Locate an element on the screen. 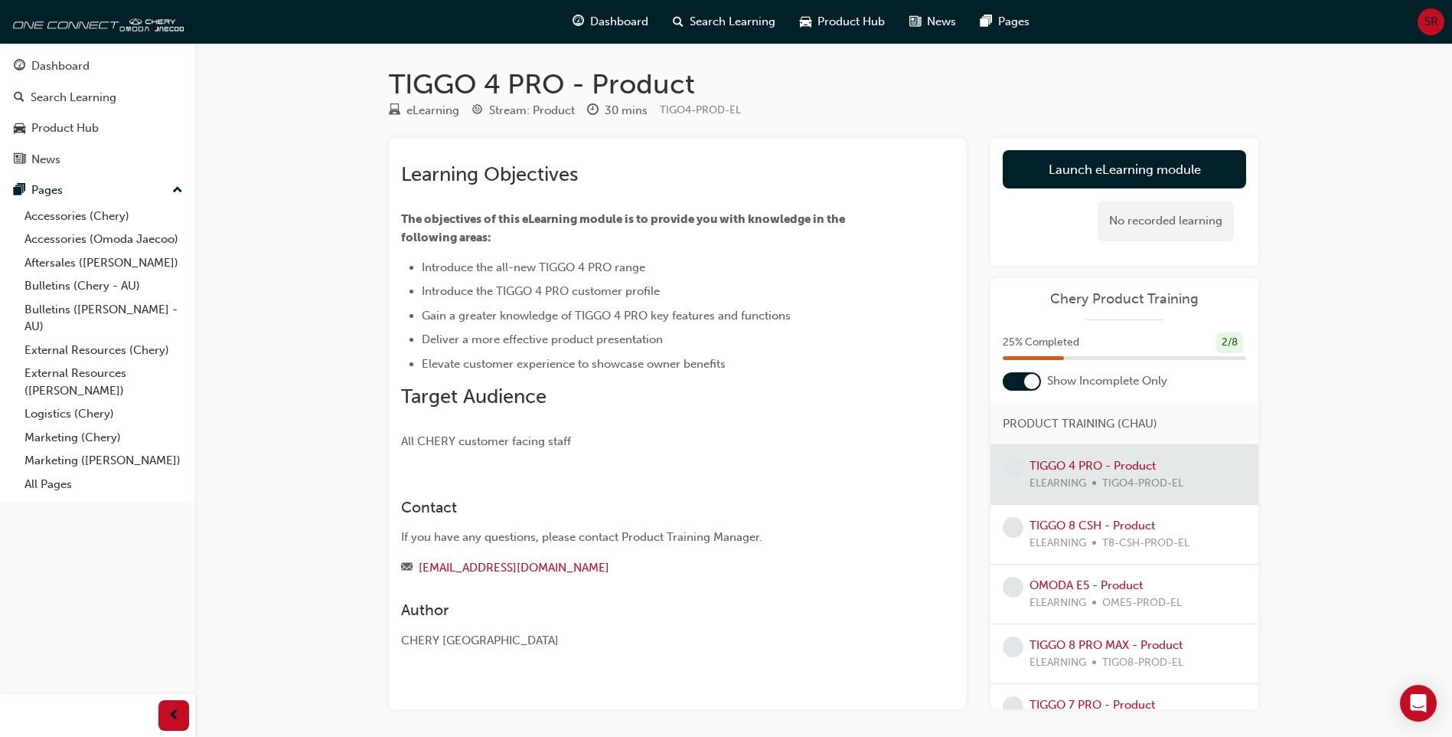 This screenshot has height=737, width=1452. div: News is located at coordinates (46, 159).